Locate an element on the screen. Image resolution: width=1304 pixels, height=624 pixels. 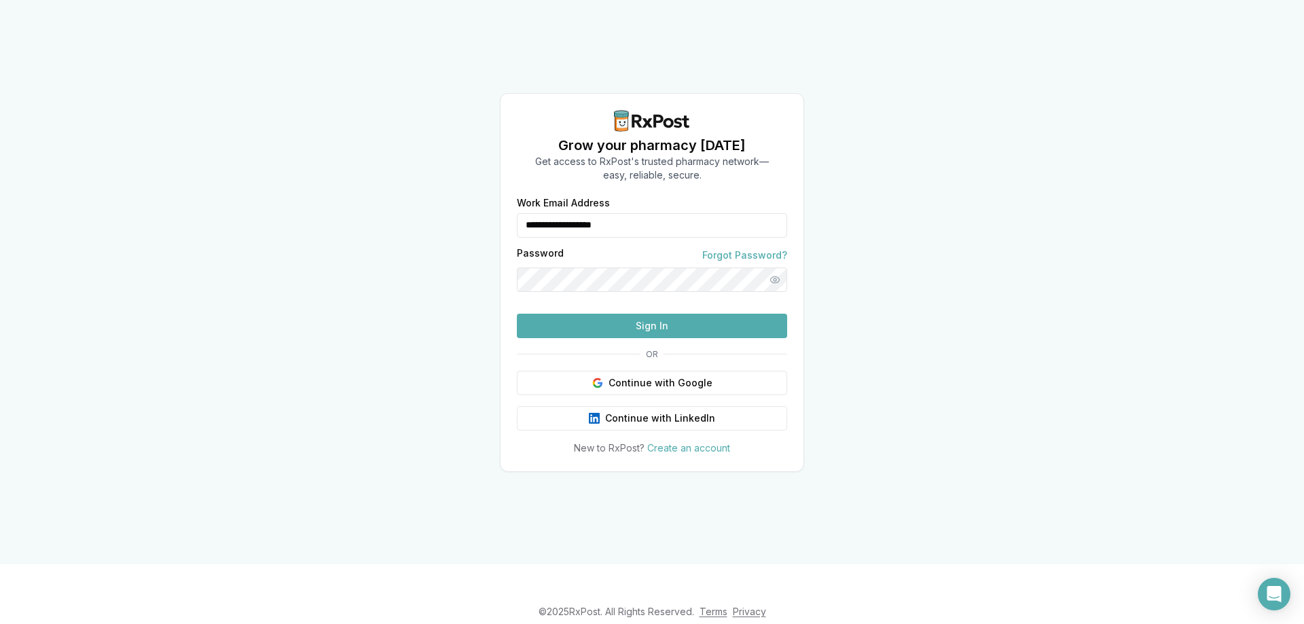
a: Forgot Password? is located at coordinates (744, 255).